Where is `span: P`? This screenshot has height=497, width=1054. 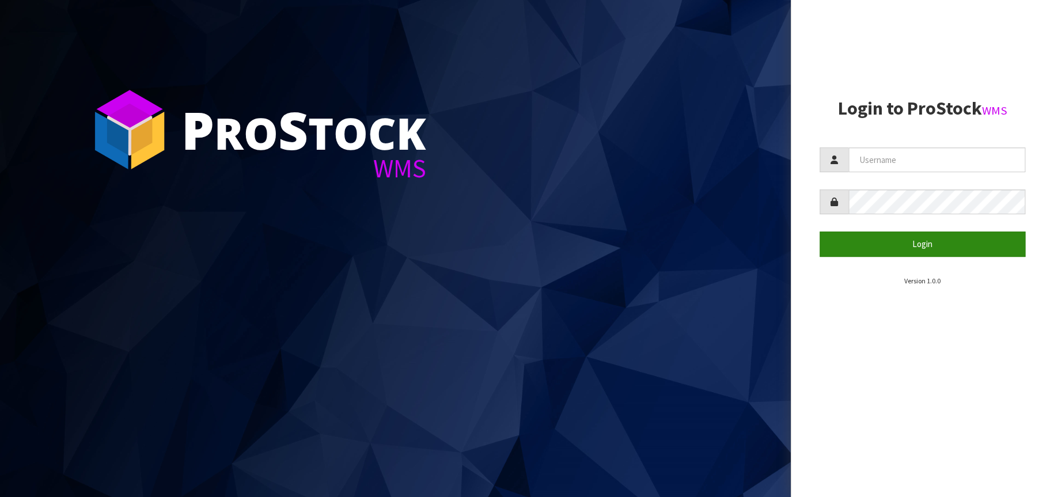 span: P is located at coordinates (197, 130).